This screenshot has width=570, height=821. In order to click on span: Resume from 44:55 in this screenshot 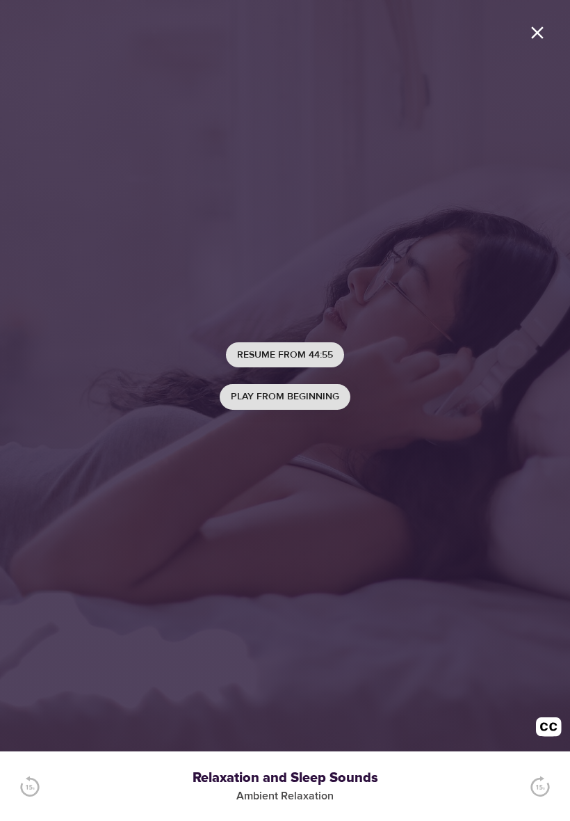, I will do `click(285, 355)`.